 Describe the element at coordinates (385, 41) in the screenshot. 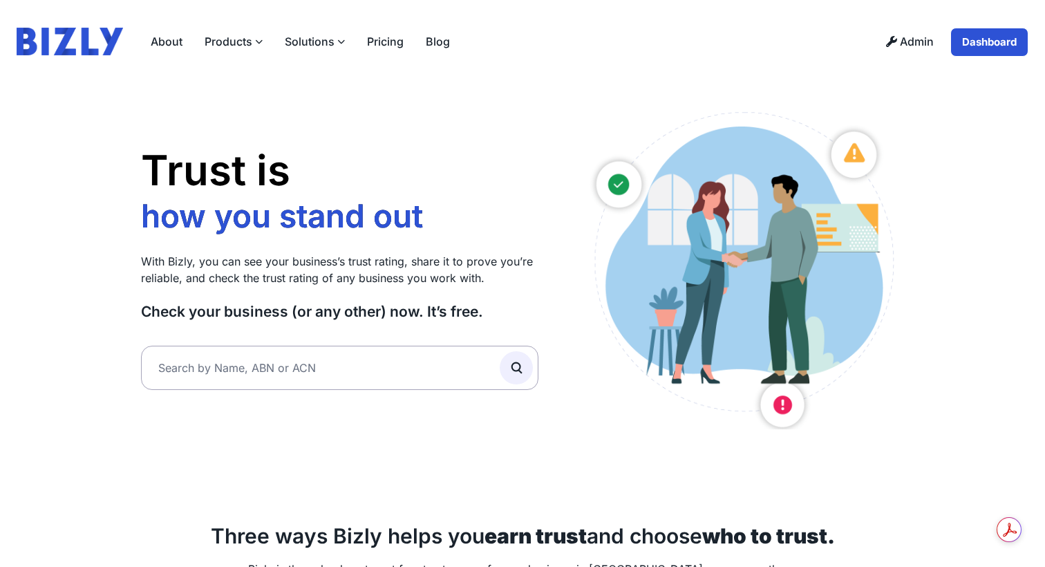

I see `a: Pricing` at that location.